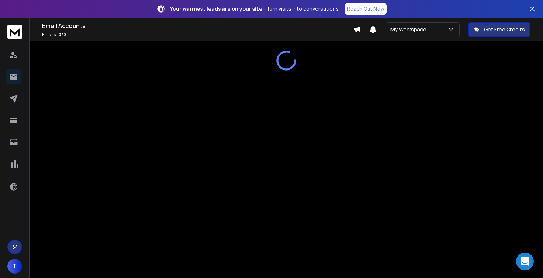 The height and width of the screenshot is (278, 543). I want to click on h1: Email Accounts, so click(198, 26).